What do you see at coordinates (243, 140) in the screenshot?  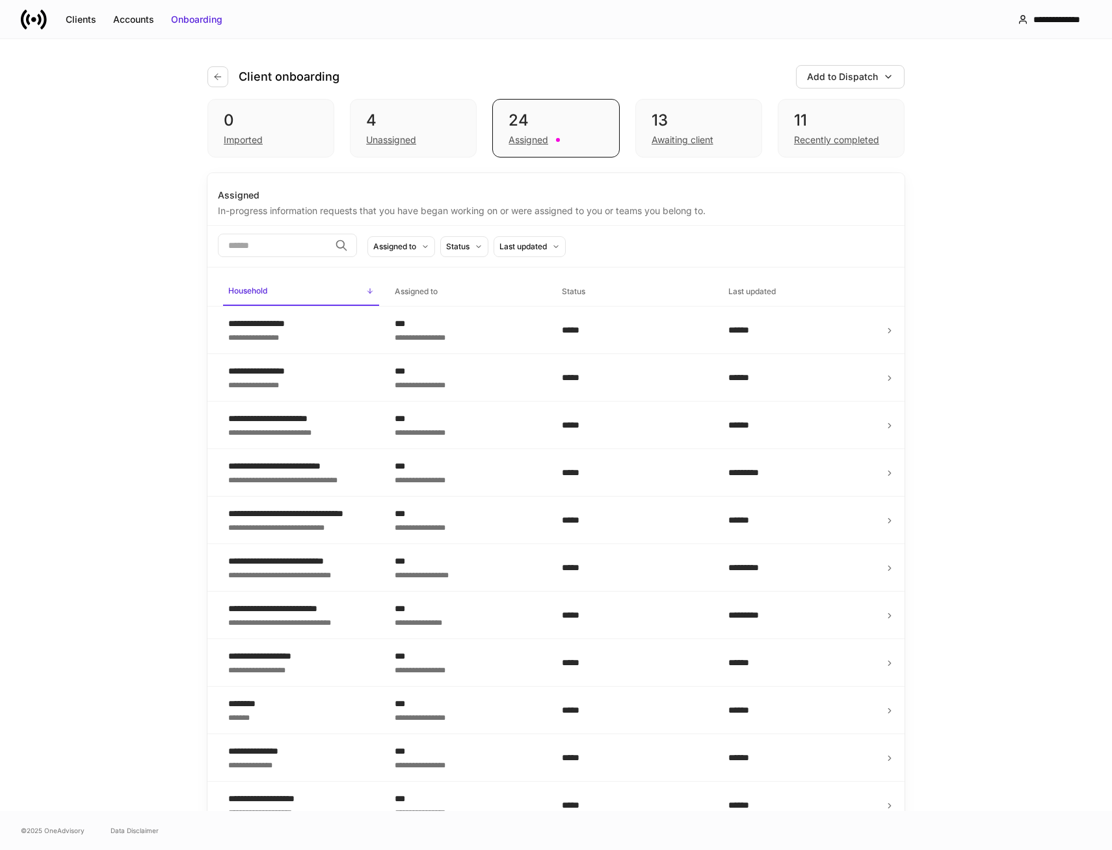 I see `div: Imported` at bounding box center [243, 140].